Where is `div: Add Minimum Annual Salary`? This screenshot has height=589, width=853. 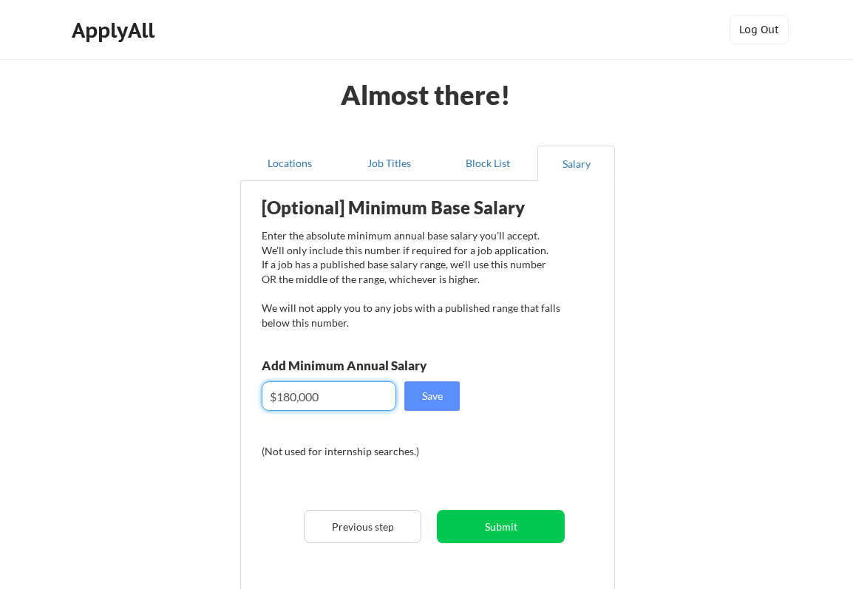 div: Add Minimum Annual Salary is located at coordinates (377, 365).